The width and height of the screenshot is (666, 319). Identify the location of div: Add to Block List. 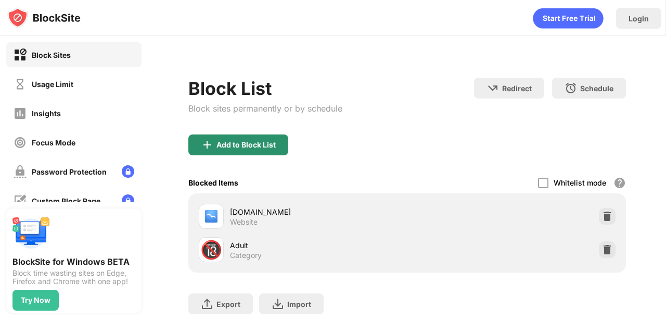
(246, 145).